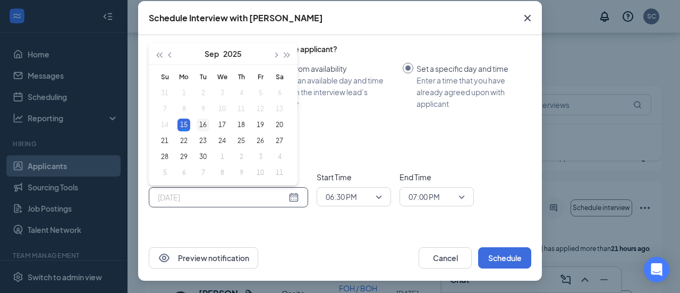 This screenshot has width=680, height=293. What do you see at coordinates (203, 157) in the screenshot?
I see `td: 2025-09-30` at bounding box center [203, 157].